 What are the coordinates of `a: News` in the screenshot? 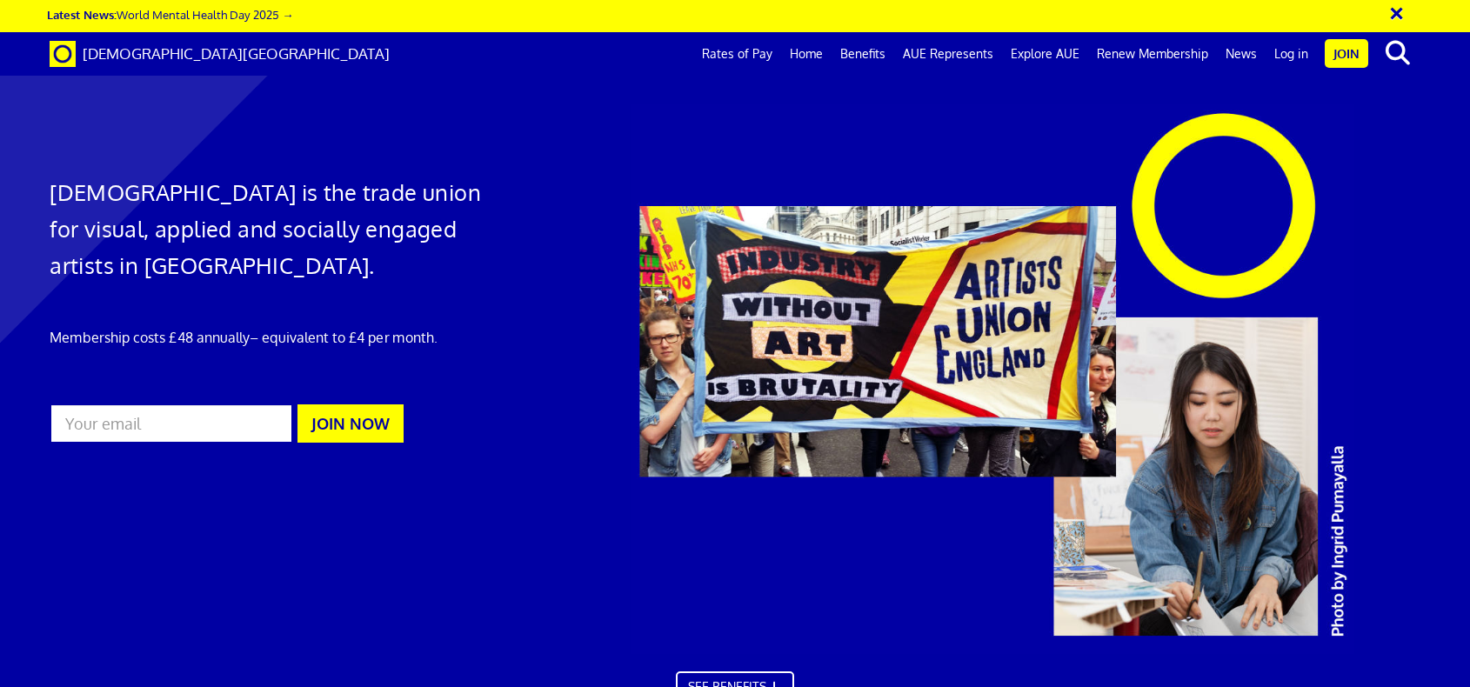 It's located at (1241, 54).